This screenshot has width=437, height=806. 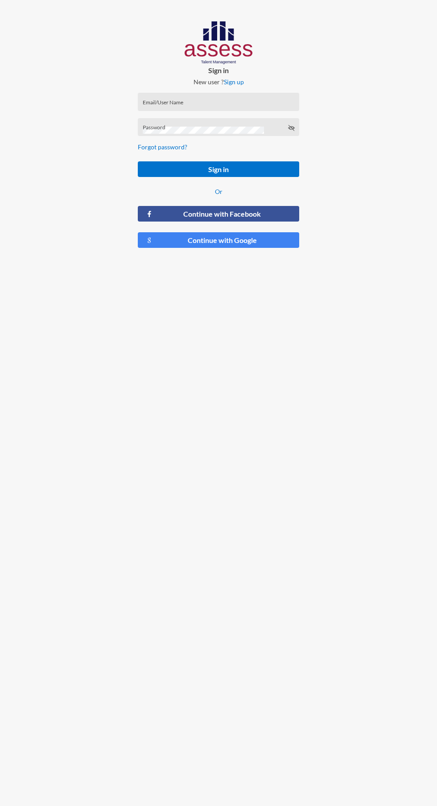 What do you see at coordinates (219, 43) in the screenshot?
I see `img: AssessLogoo.svg` at bounding box center [219, 43].